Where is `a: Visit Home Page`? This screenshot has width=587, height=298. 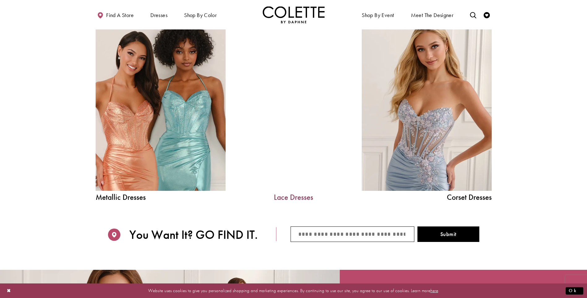 a: Visit Home Page is located at coordinates (294, 15).